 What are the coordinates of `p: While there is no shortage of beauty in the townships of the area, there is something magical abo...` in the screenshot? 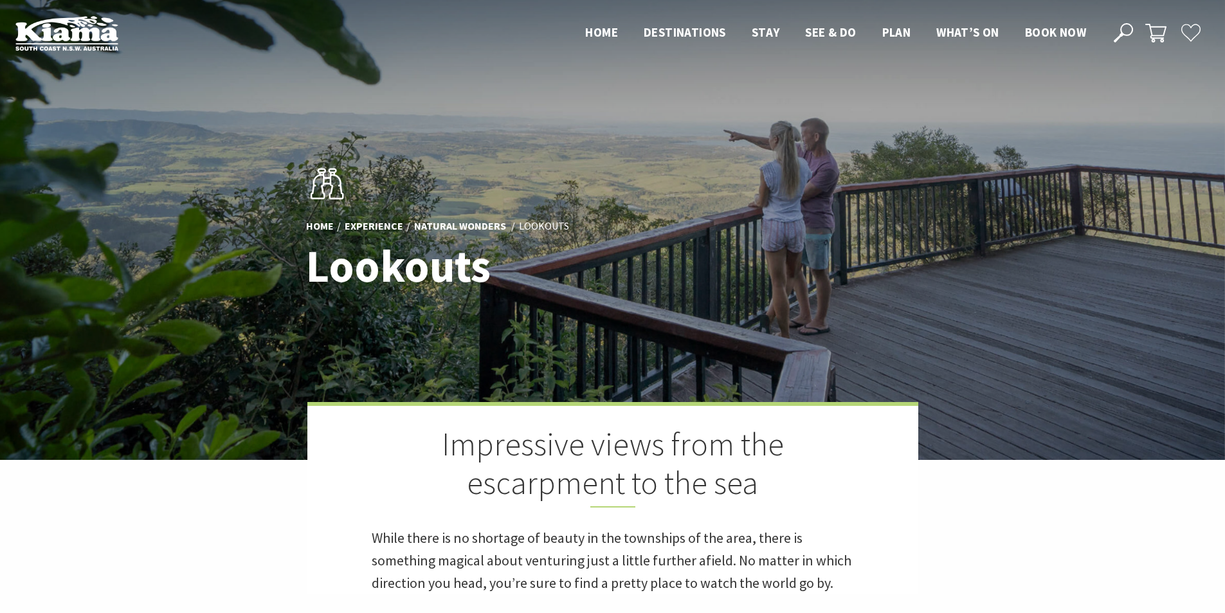 It's located at (613, 561).